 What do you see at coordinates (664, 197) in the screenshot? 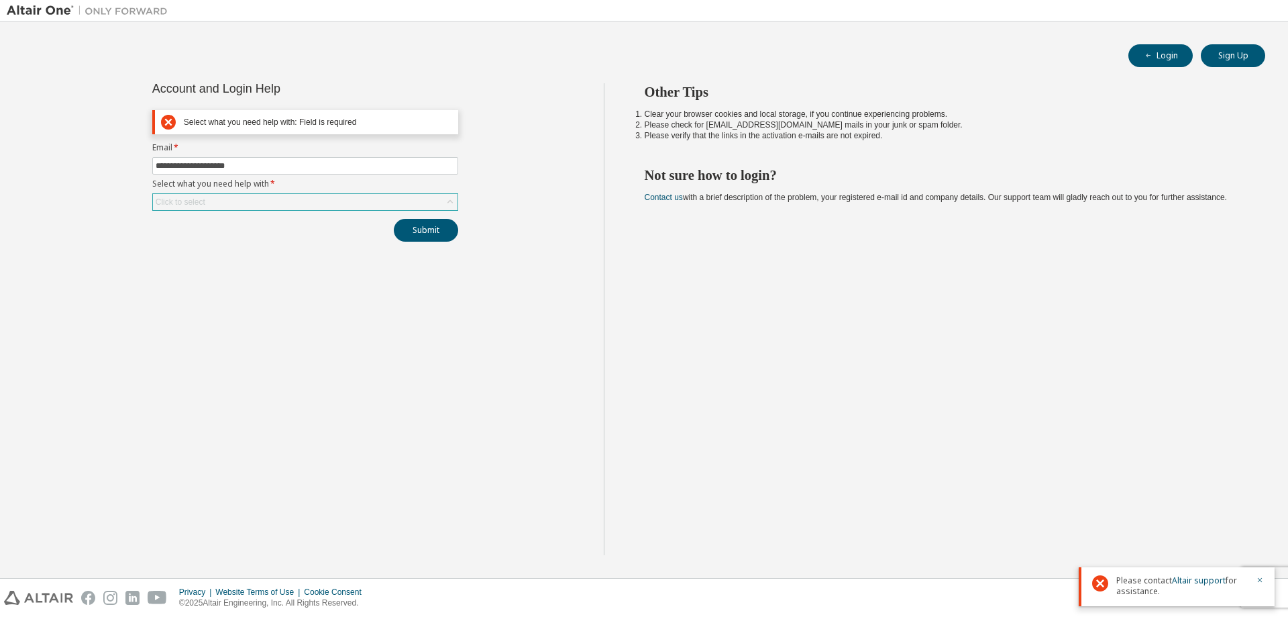
I see `a: Contact us` at bounding box center [664, 197].